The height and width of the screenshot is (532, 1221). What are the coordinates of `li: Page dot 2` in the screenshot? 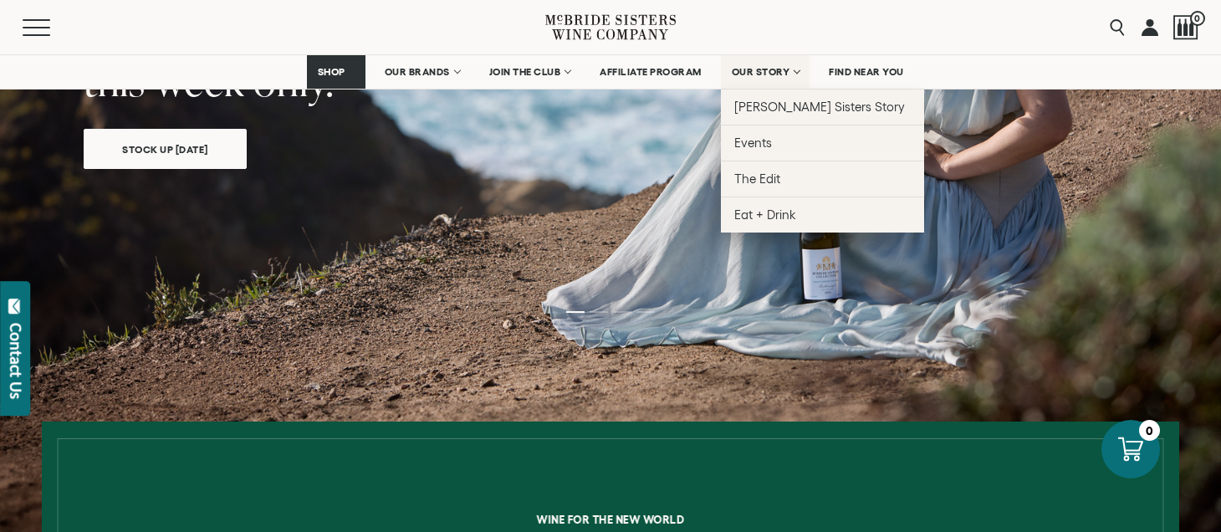 It's located at (599, 312).